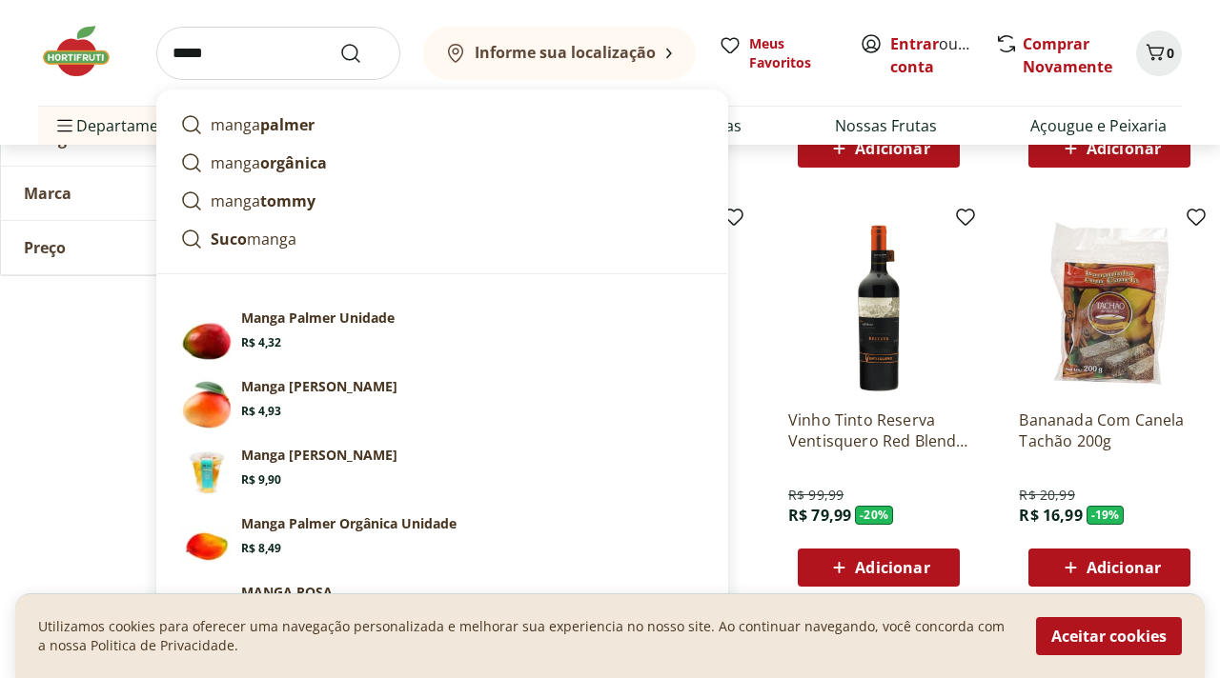  What do you see at coordinates (317, 318) in the screenshot?
I see `p: Manga Palmer Unidade` at bounding box center [317, 318].